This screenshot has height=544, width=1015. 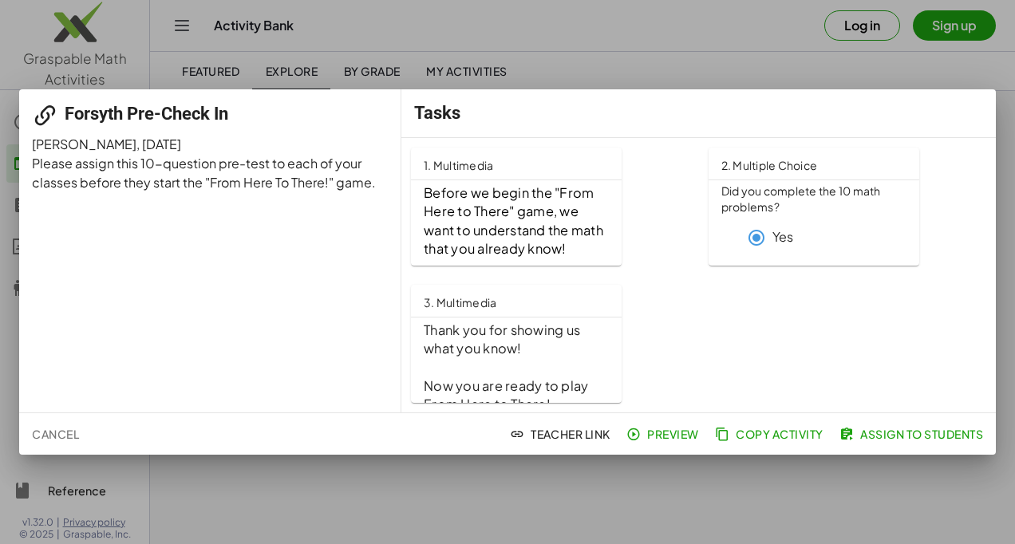 What do you see at coordinates (502, 339) in the screenshot?
I see `span: Thank you for showing us what you know!` at bounding box center [502, 339].